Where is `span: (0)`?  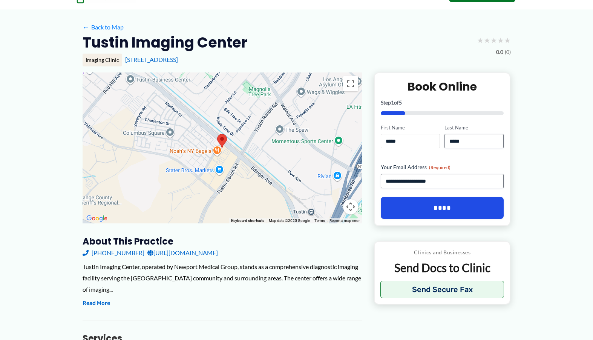 span: (0) is located at coordinates (508, 52).